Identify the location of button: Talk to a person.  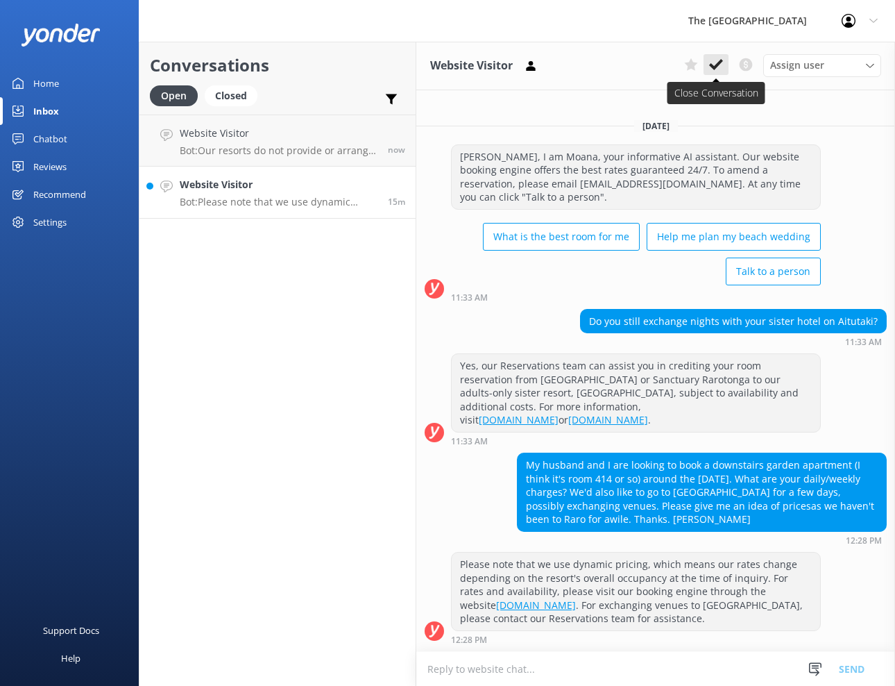
(773, 271).